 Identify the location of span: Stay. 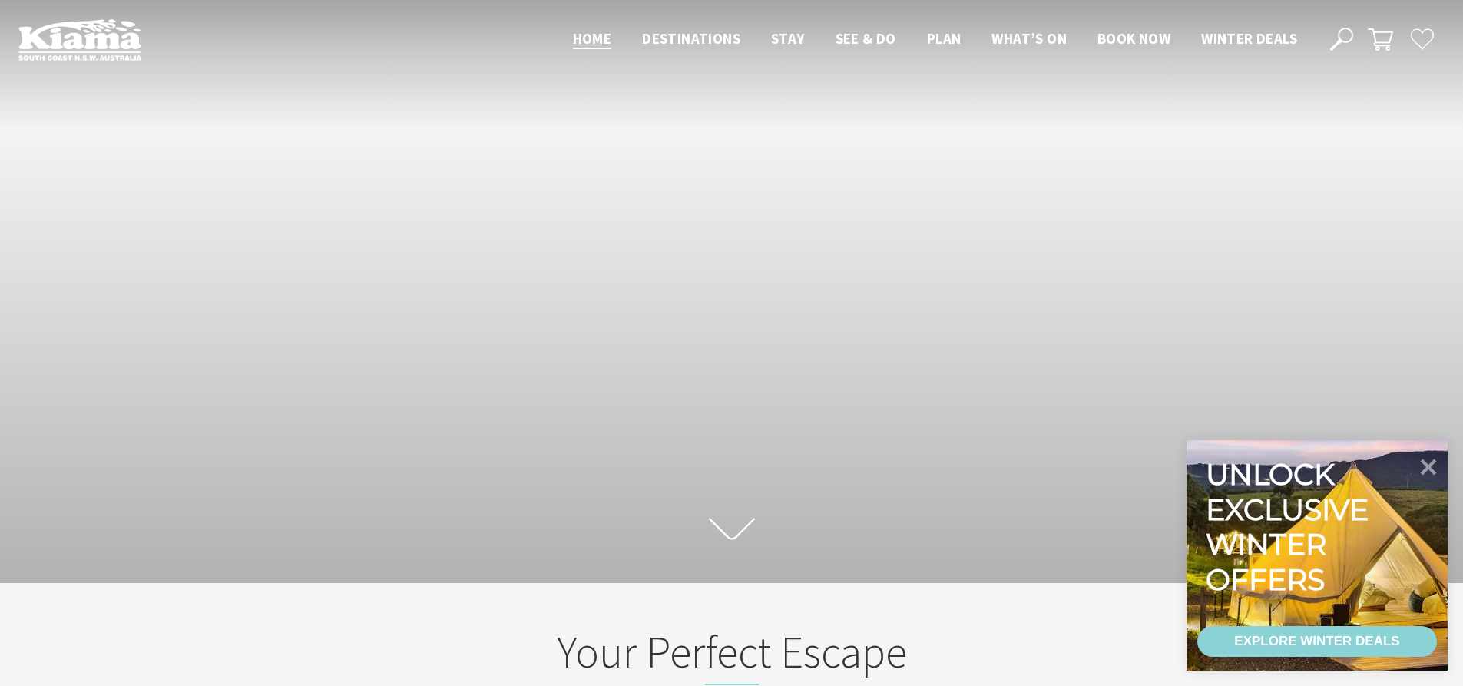
(788, 38).